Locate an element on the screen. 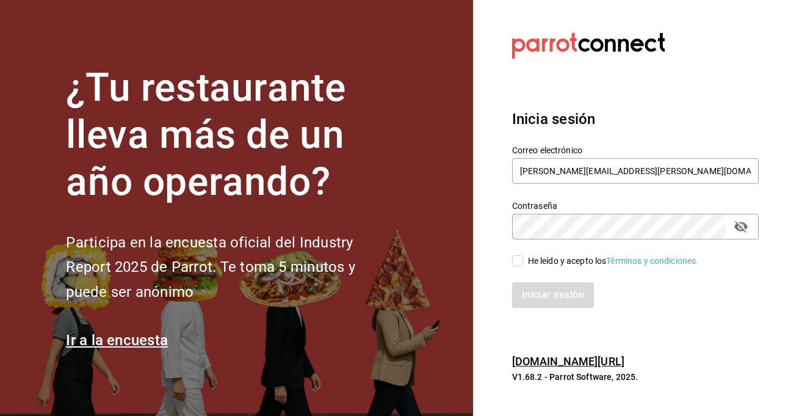 This screenshot has width=788, height=416. button: passwordField is located at coordinates (741, 227).